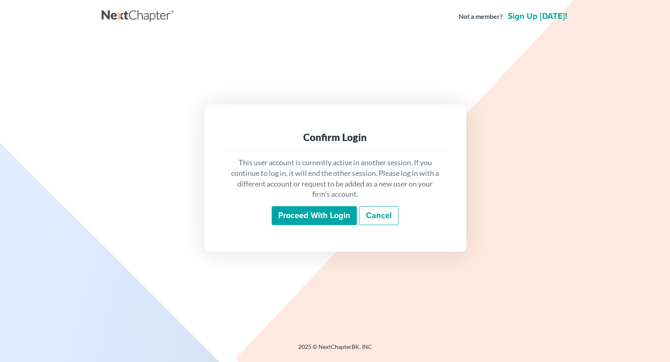 The height and width of the screenshot is (362, 670). I want to click on a: Cancel, so click(379, 216).